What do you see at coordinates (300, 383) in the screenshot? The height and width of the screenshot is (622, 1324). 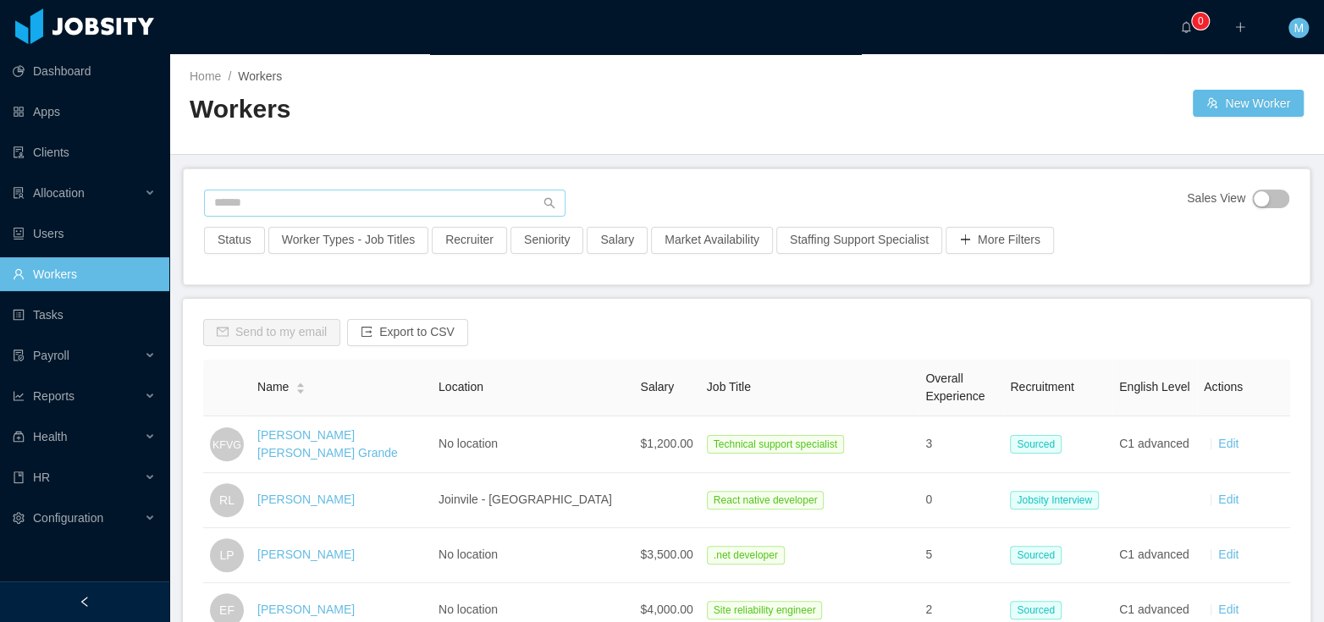 I see `i: icon: caret-up` at bounding box center [300, 383].